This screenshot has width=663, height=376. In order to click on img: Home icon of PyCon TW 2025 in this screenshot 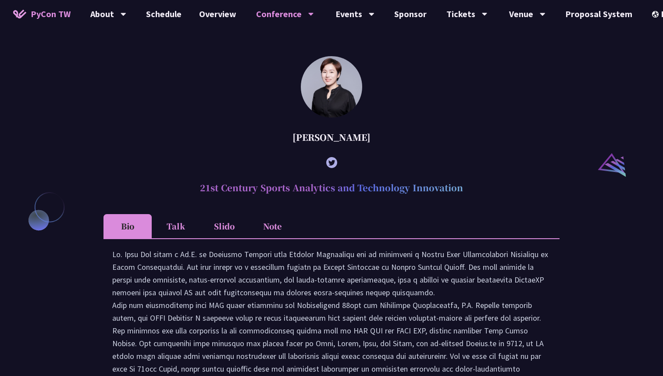, I will do `click(20, 14)`.